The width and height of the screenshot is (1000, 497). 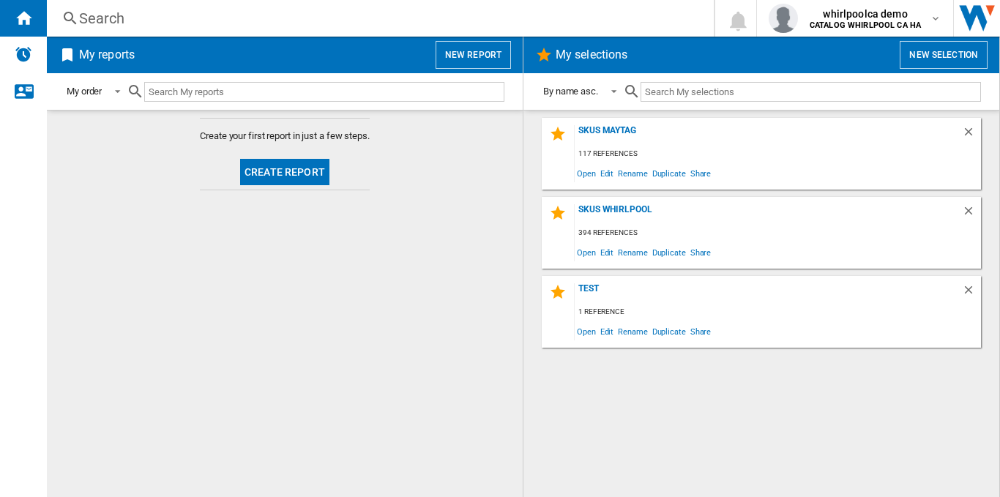 I want to click on span: Create your first report in just a few steps., so click(x=285, y=136).